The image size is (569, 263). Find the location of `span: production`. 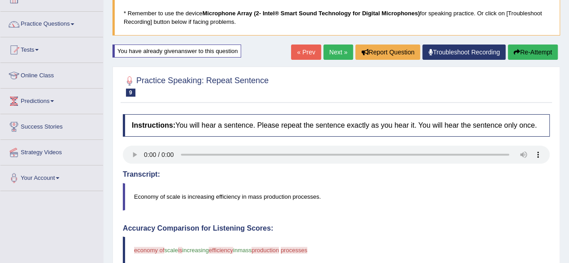

span: production is located at coordinates (265, 250).